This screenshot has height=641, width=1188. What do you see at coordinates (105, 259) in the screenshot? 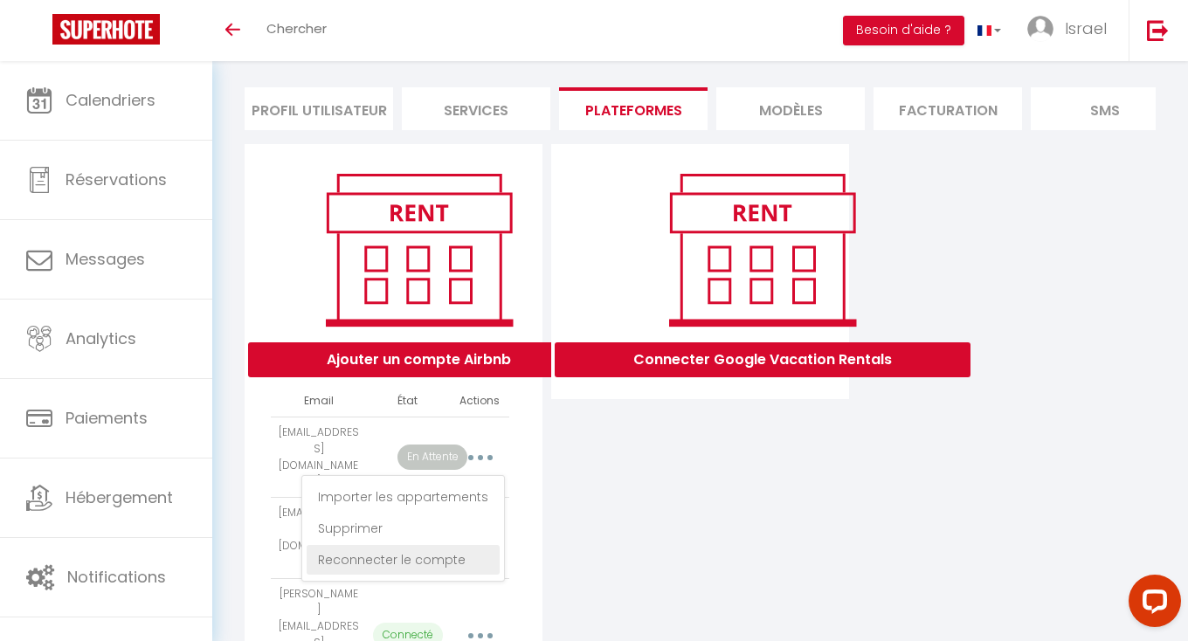
I see `span: Messages` at bounding box center [105, 259].